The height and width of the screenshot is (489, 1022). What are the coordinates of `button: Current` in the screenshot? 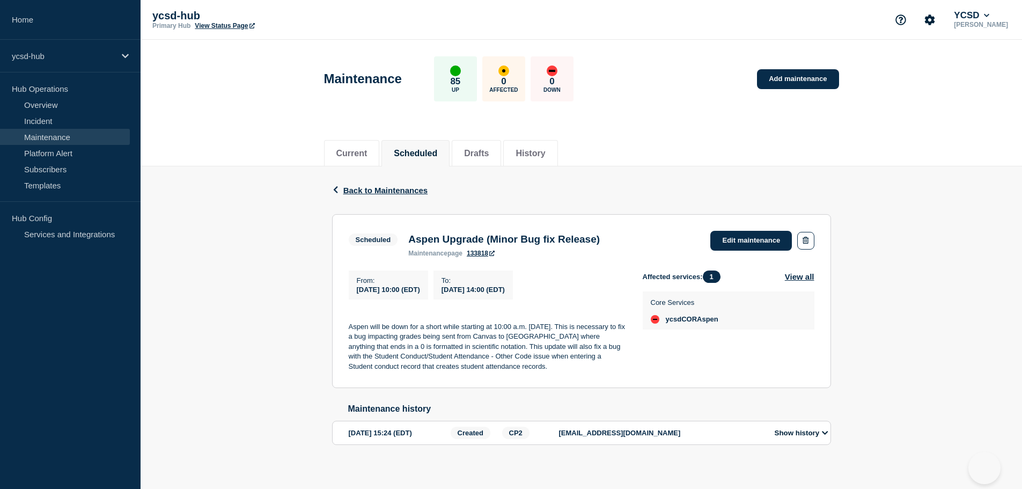 It's located at (352, 153).